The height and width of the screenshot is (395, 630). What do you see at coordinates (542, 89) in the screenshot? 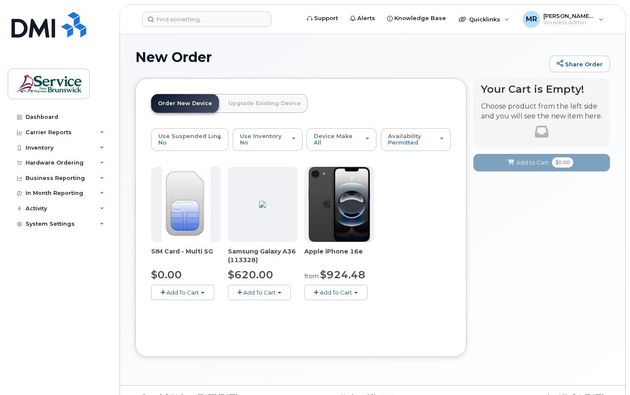
I see `h4: Your Cart is Empty!` at bounding box center [542, 89].